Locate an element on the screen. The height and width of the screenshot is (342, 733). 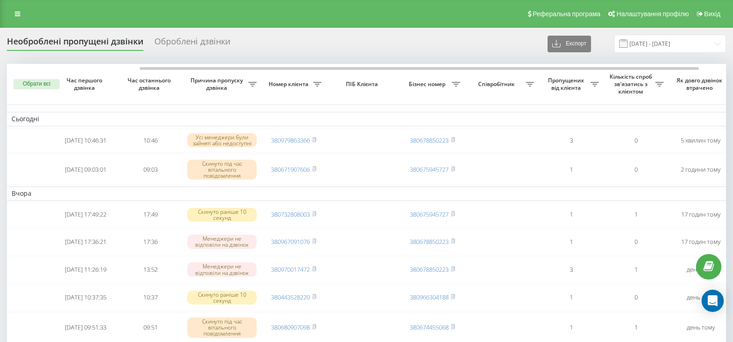
a: 380671907606 is located at coordinates (291, 169).